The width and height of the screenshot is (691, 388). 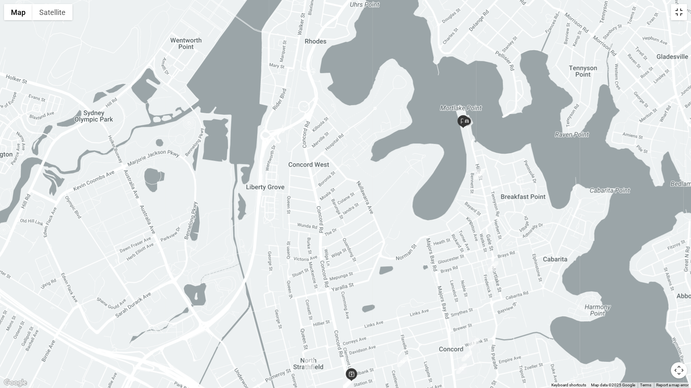 What do you see at coordinates (645, 385) in the screenshot?
I see `a: Terms (opens in new tab)` at bounding box center [645, 385].